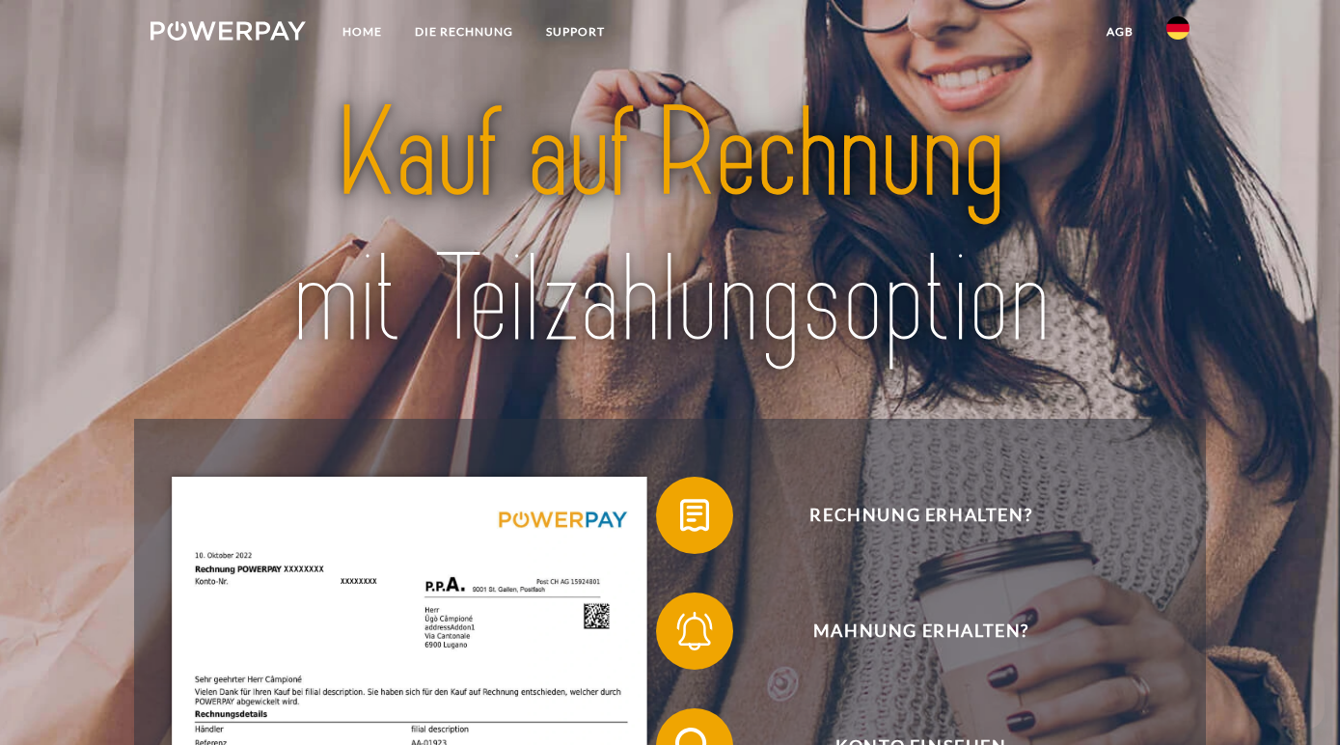  I want to click on img: qb_bell.svg, so click(694, 631).